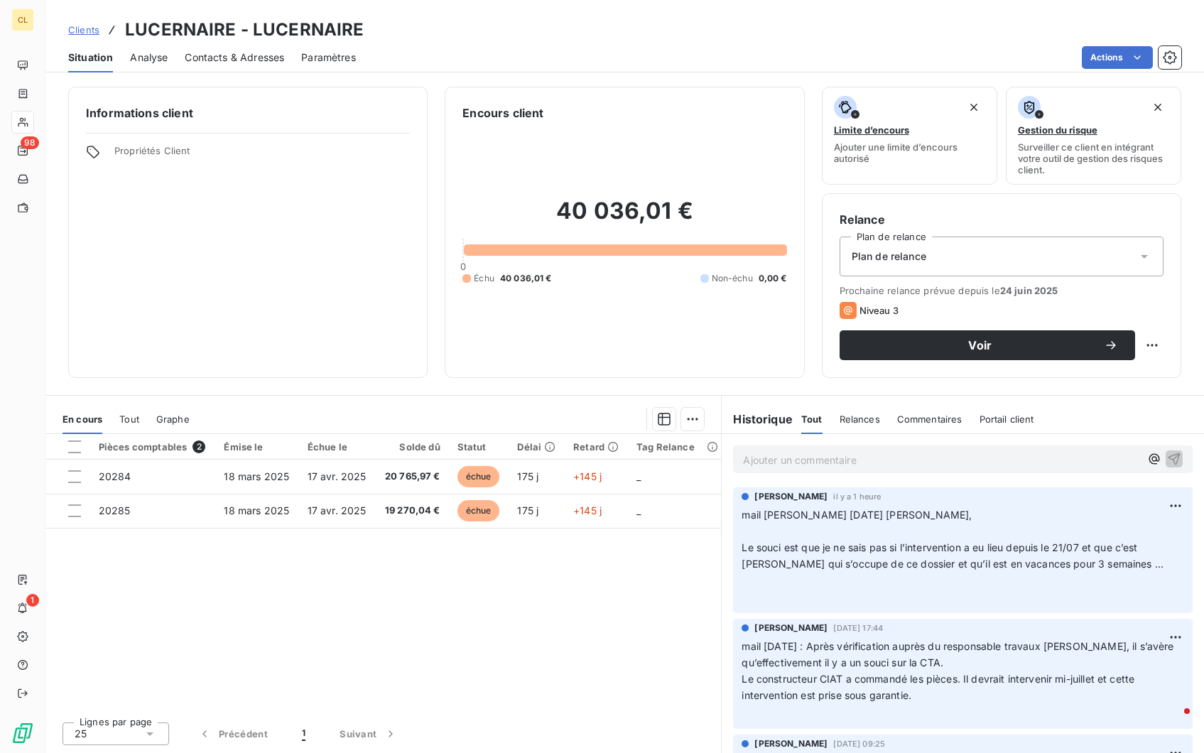 This screenshot has width=1204, height=753. Describe the element at coordinates (463, 266) in the screenshot. I see `span: 0` at that location.